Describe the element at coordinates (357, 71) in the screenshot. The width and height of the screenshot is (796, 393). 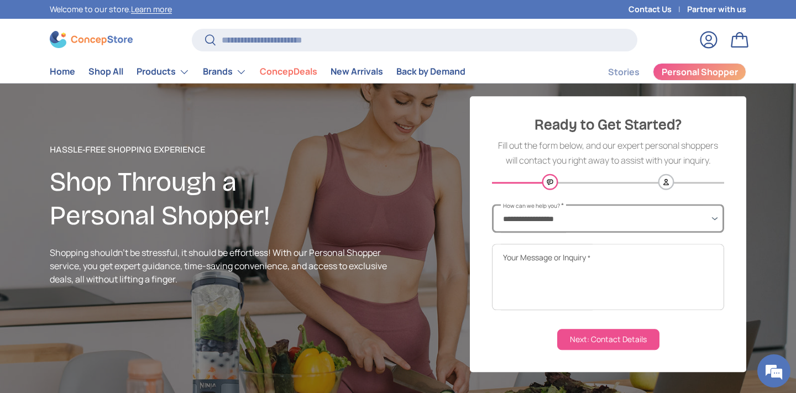
I see `a: New Arrivals` at that location.